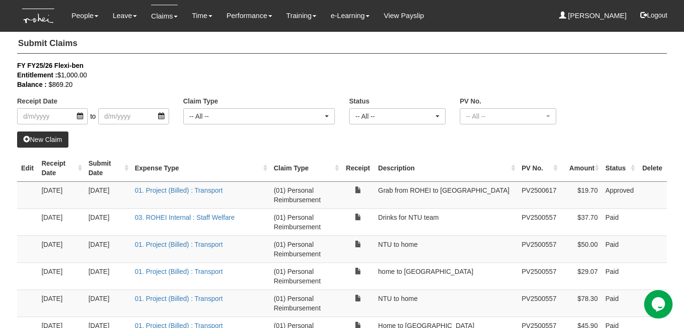 This screenshot has height=328, width=684. I want to click on td: $19.70, so click(581, 195).